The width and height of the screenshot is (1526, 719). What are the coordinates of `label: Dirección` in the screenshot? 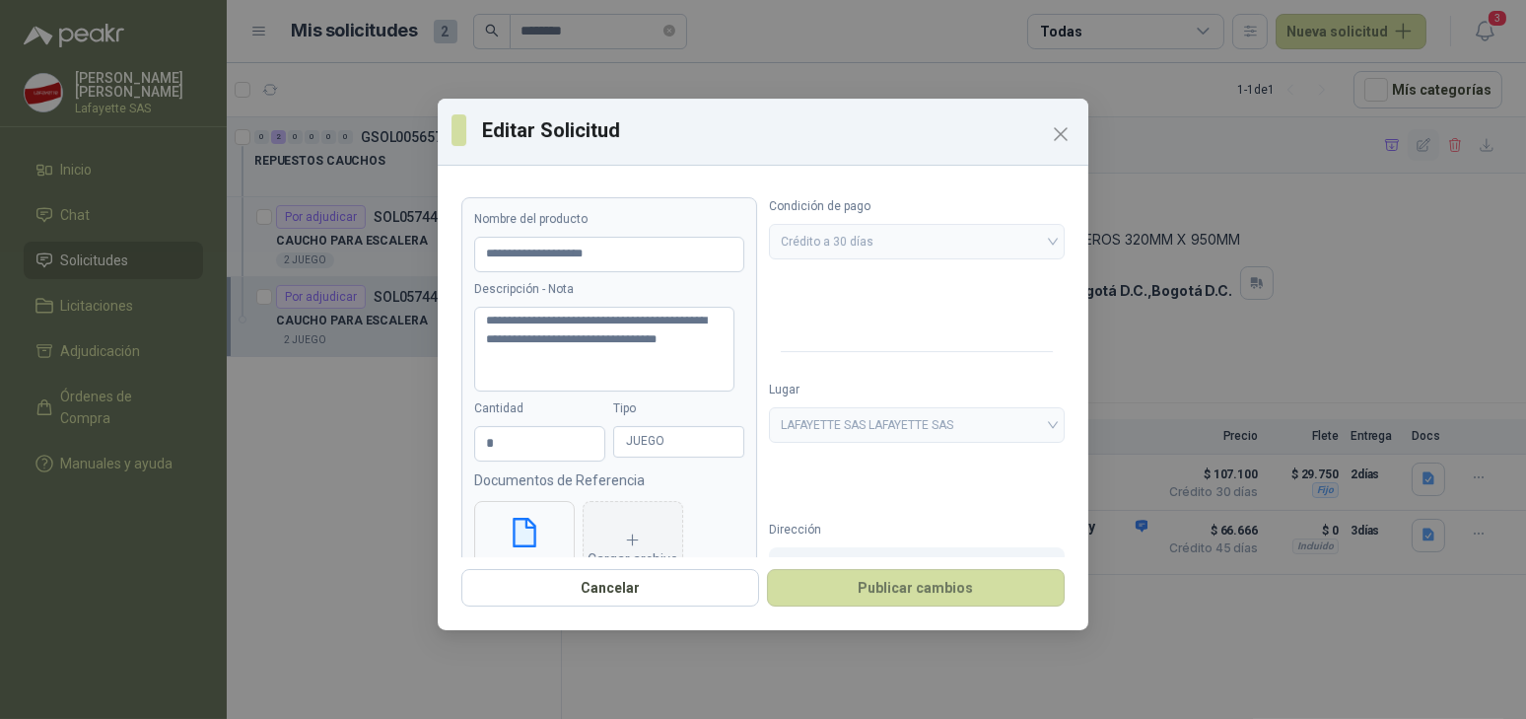 It's located at (917, 529).